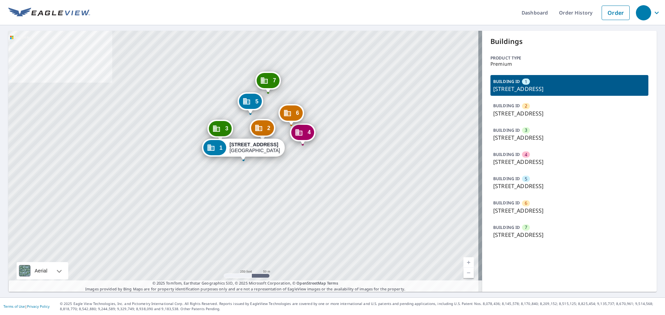 This screenshot has width=665, height=315. I want to click on div: Dropped pin, building 6, Commercial property, 1717 E Cornwallis Rd Durham, NC 27713, so click(291, 115).